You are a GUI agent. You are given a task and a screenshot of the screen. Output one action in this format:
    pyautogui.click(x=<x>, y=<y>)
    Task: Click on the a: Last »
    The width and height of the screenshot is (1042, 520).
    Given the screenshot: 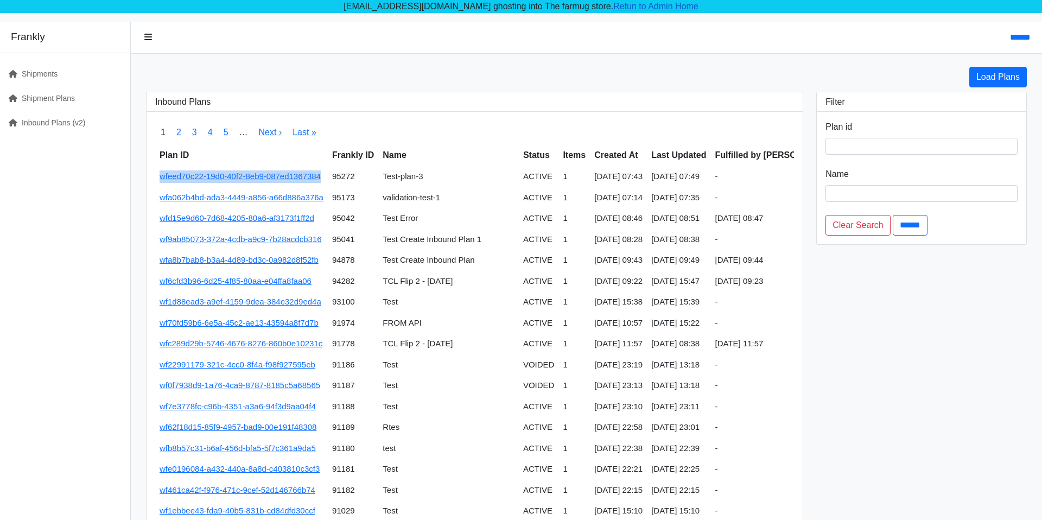 What is the action you would take?
    pyautogui.click(x=304, y=132)
    